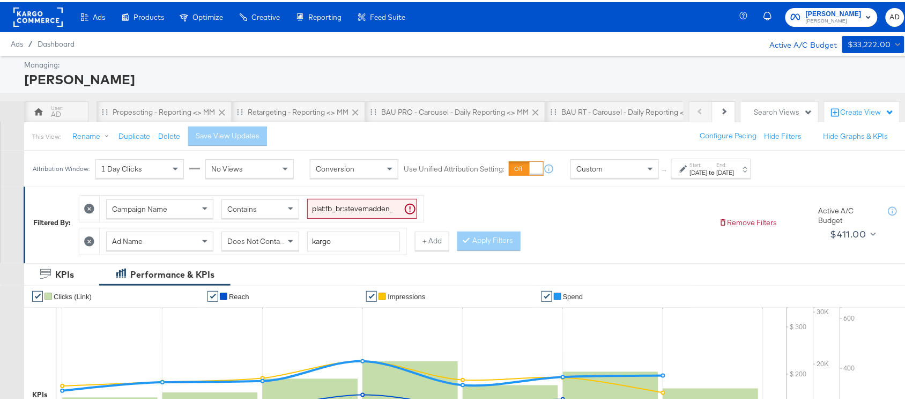  I want to click on span: Clicks (Link), so click(72, 294).